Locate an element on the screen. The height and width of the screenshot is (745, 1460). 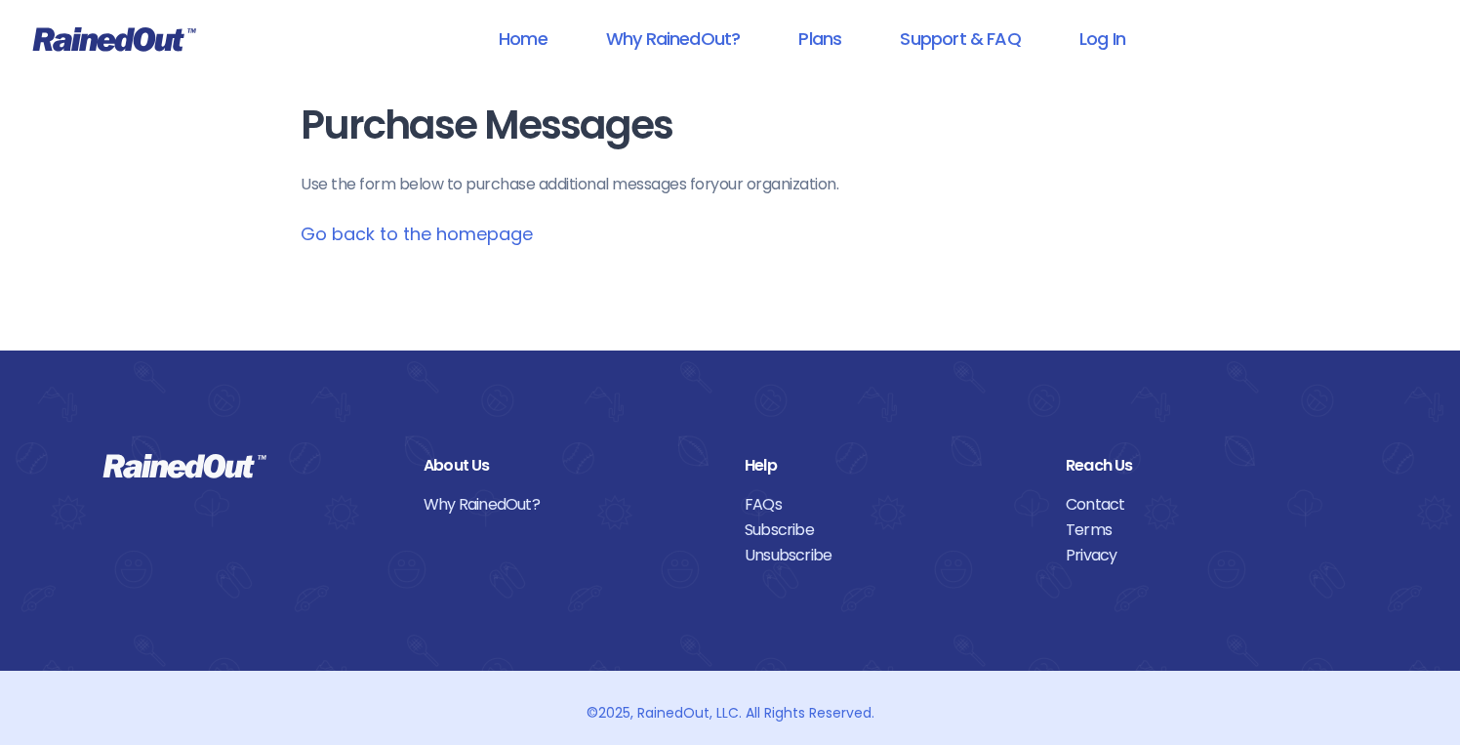
a: FAQs is located at coordinates (890, 505).